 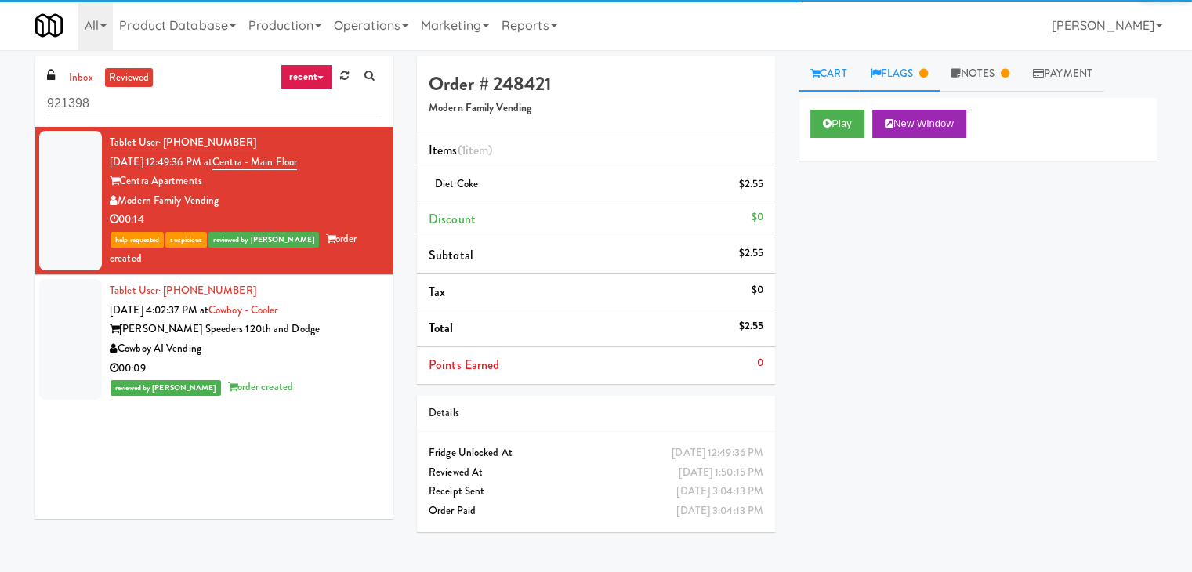 I want to click on div: Centra Apartments, so click(x=245, y=181).